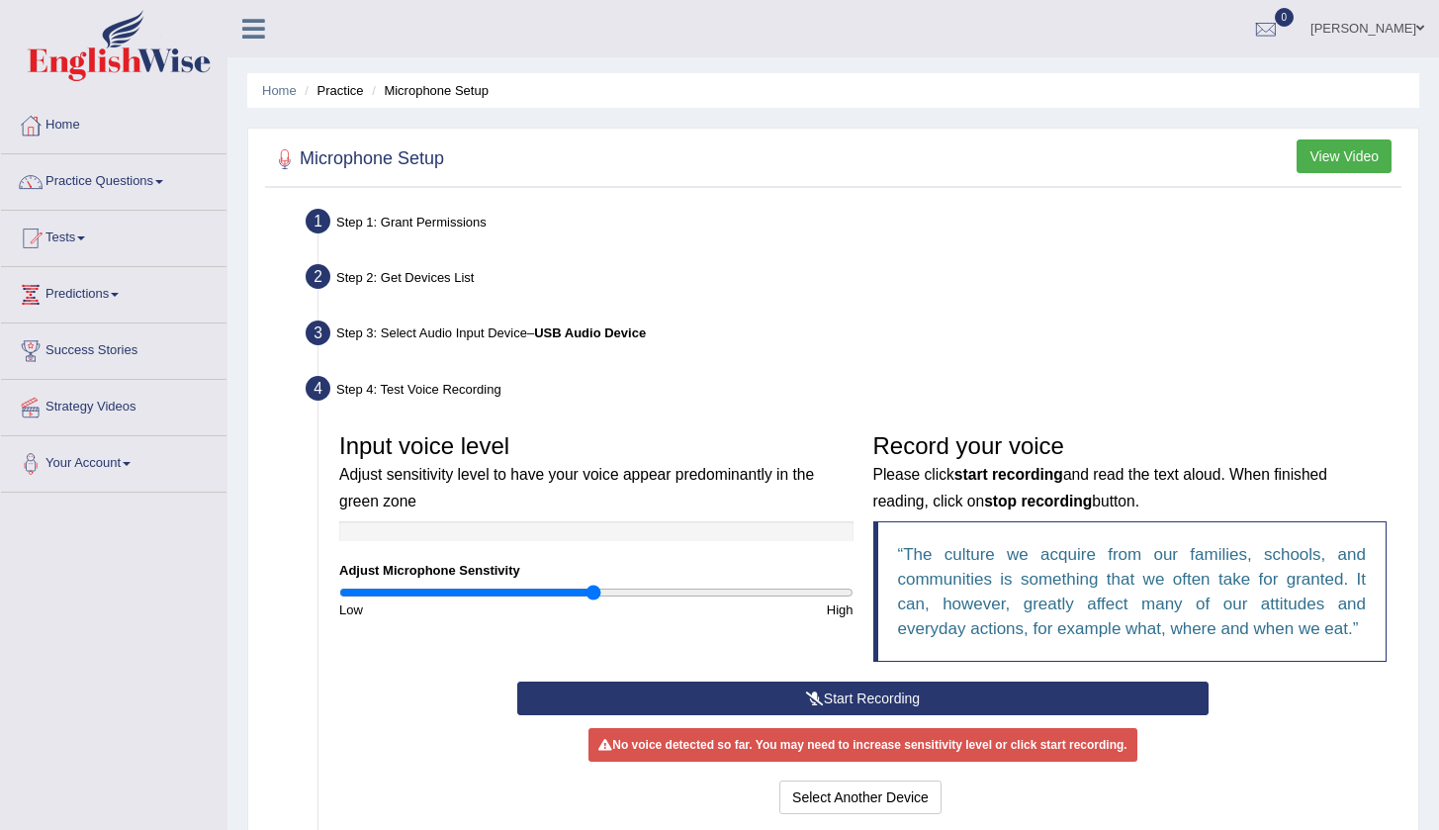 The width and height of the screenshot is (1439, 830). Describe the element at coordinates (730, 609) in the screenshot. I see `div: High` at that location.